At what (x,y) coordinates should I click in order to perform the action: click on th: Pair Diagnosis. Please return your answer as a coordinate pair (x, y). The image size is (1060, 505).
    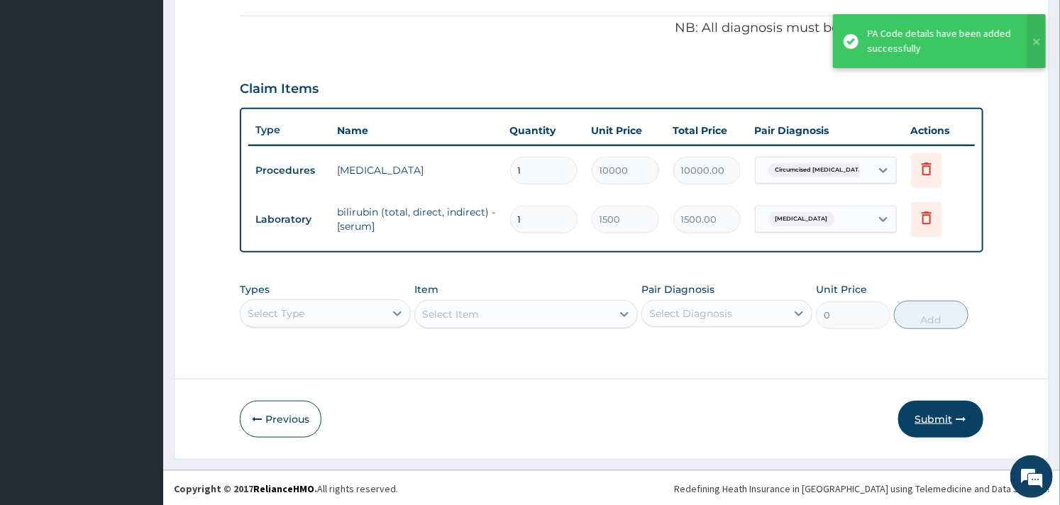
    Looking at the image, I should click on (826, 131).